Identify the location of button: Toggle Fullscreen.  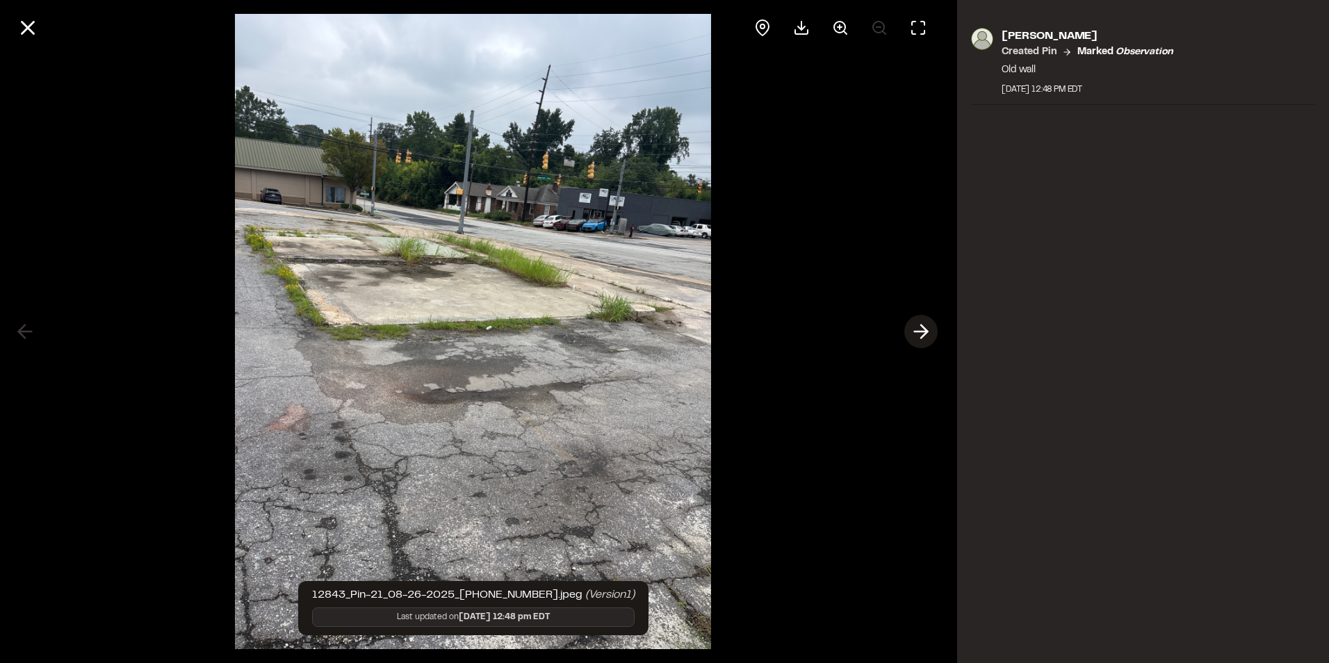
(918, 28).